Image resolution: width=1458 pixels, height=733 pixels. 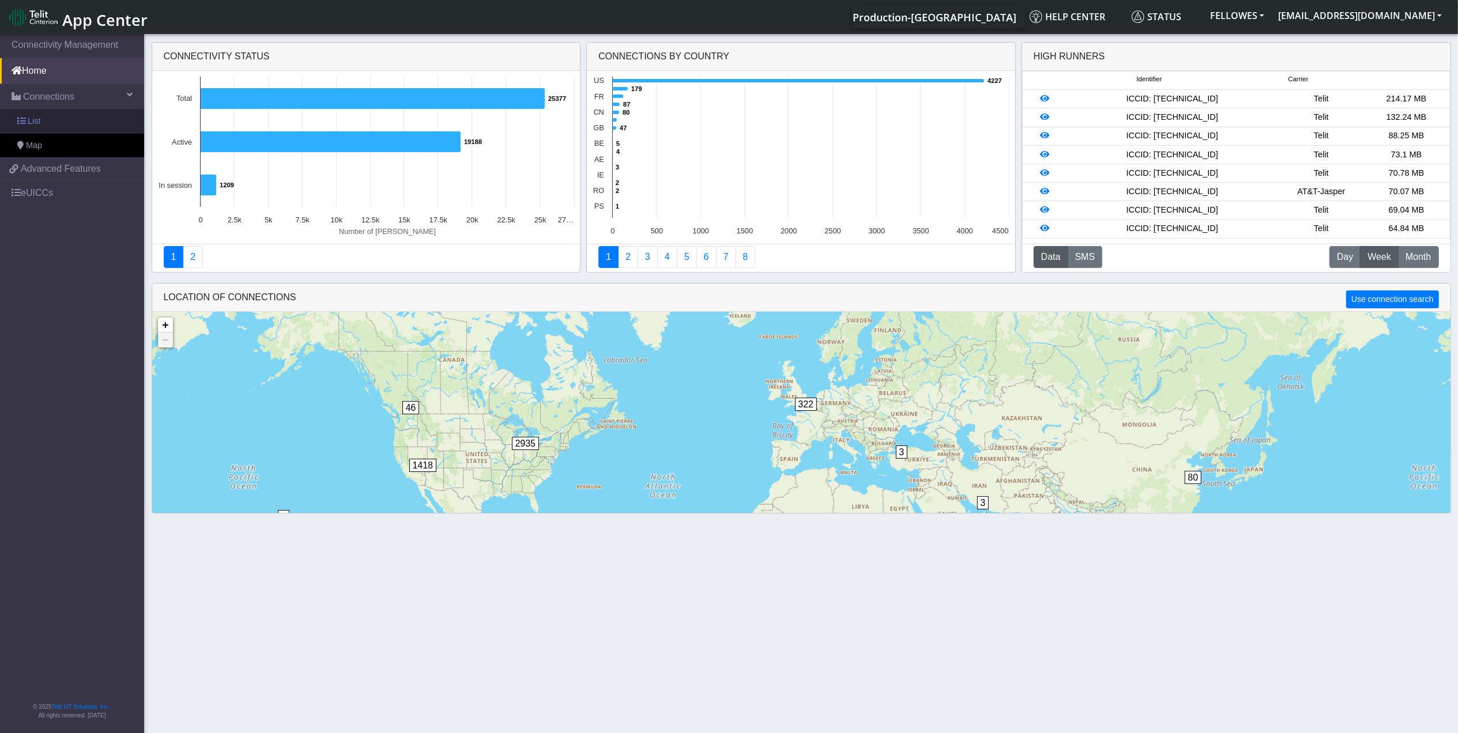 I want to click on div: 70.78 MB, so click(x=1407, y=174).